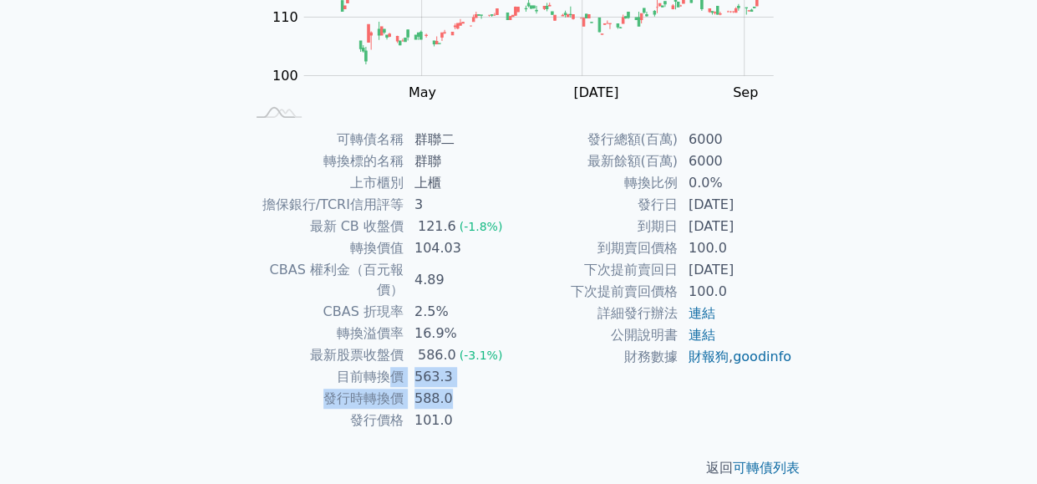  What do you see at coordinates (461, 312) in the screenshot?
I see `td: 2.5%` at bounding box center [461, 312].